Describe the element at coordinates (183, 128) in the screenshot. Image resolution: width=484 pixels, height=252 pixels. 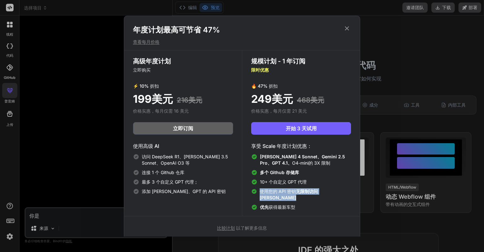
I see `button: 立即订阅` at that location.